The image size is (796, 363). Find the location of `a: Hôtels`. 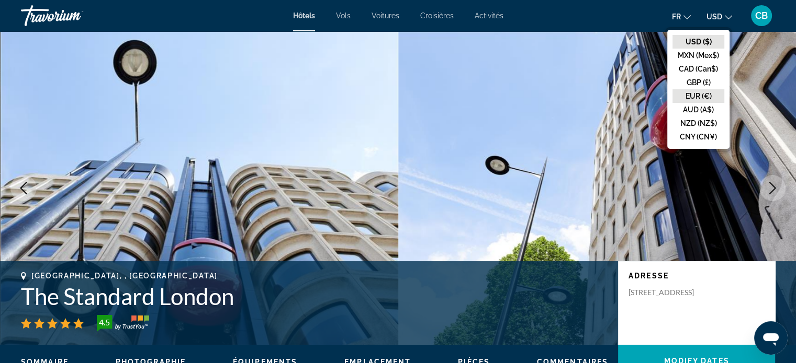

a: Hôtels is located at coordinates (304, 16).